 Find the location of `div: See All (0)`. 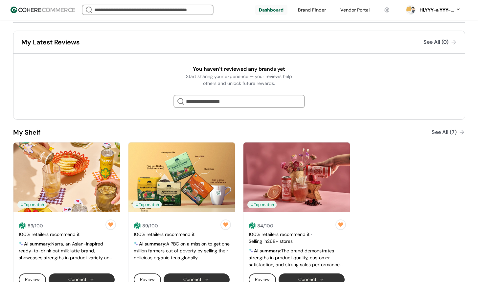

div: See All (0) is located at coordinates (436, 42).